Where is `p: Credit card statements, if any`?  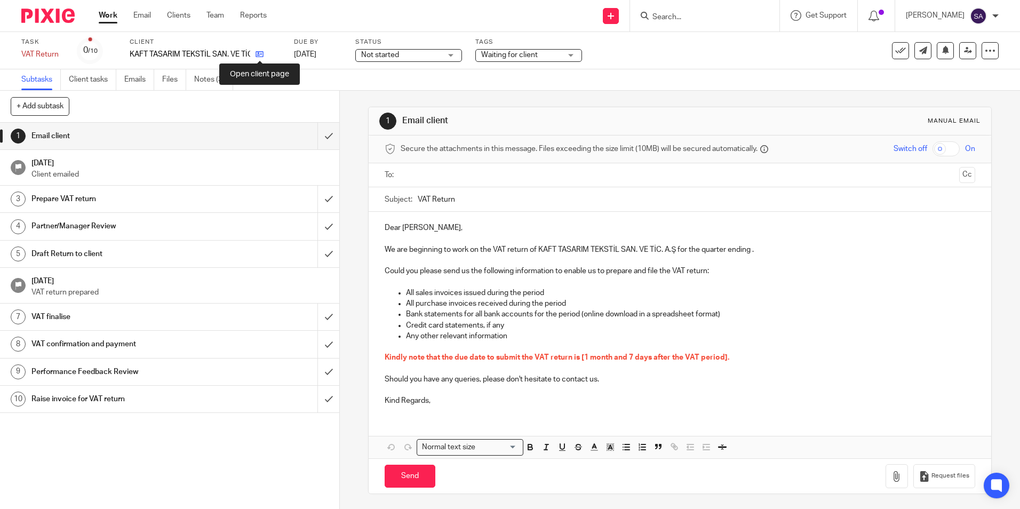
p: Credit card statements, if any is located at coordinates (690, 325).